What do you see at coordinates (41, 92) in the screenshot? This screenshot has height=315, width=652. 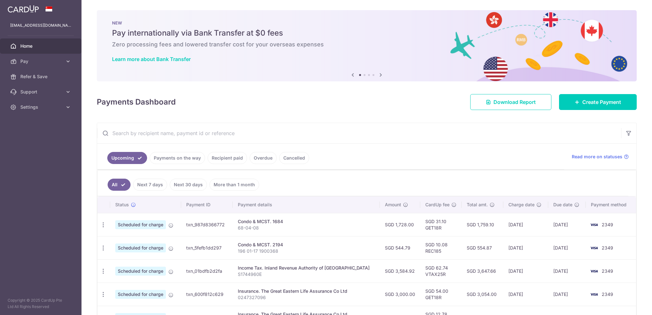 I see `span: Support` at bounding box center [41, 92].